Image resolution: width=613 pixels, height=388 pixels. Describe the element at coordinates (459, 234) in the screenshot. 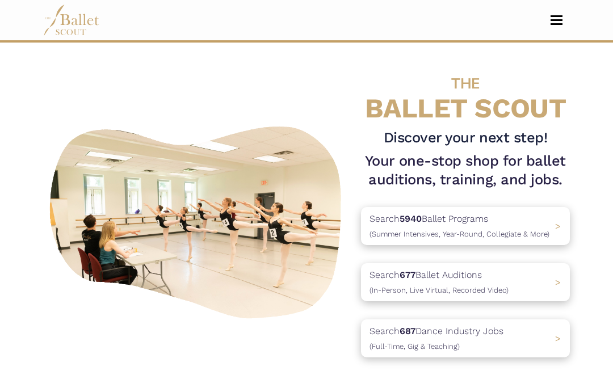

I see `span: (Summer Intensives, Year-Round, Collegiate & More)` at that location.